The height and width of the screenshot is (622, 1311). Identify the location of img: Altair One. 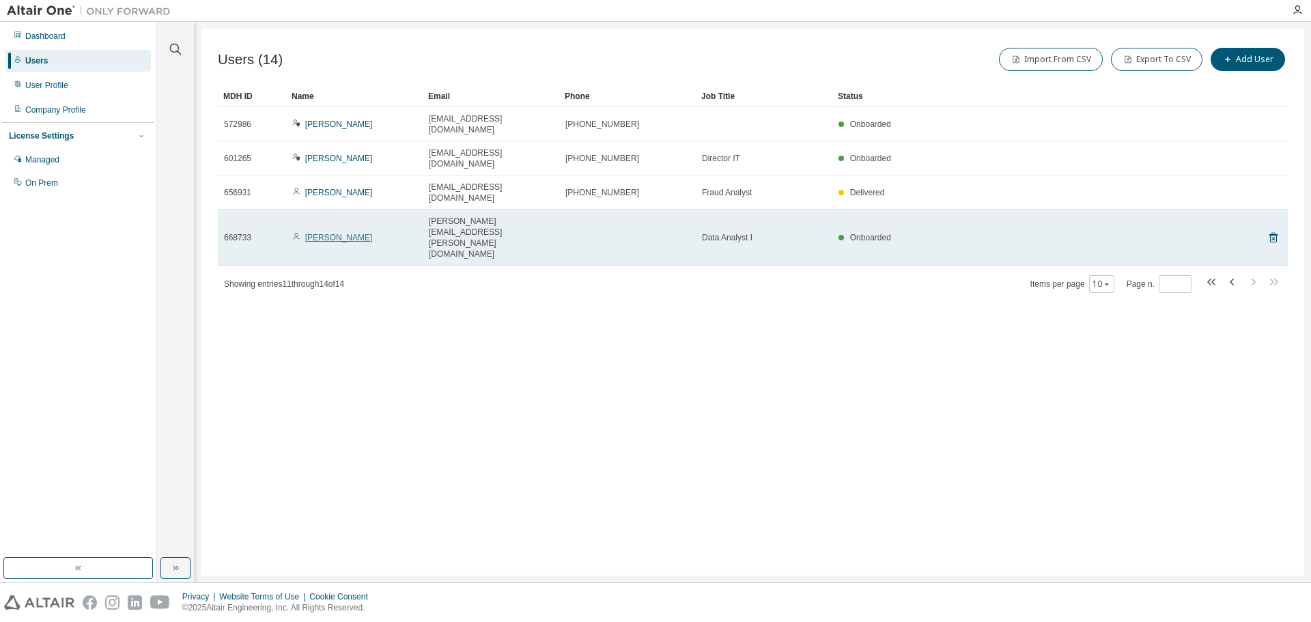
(92, 11).